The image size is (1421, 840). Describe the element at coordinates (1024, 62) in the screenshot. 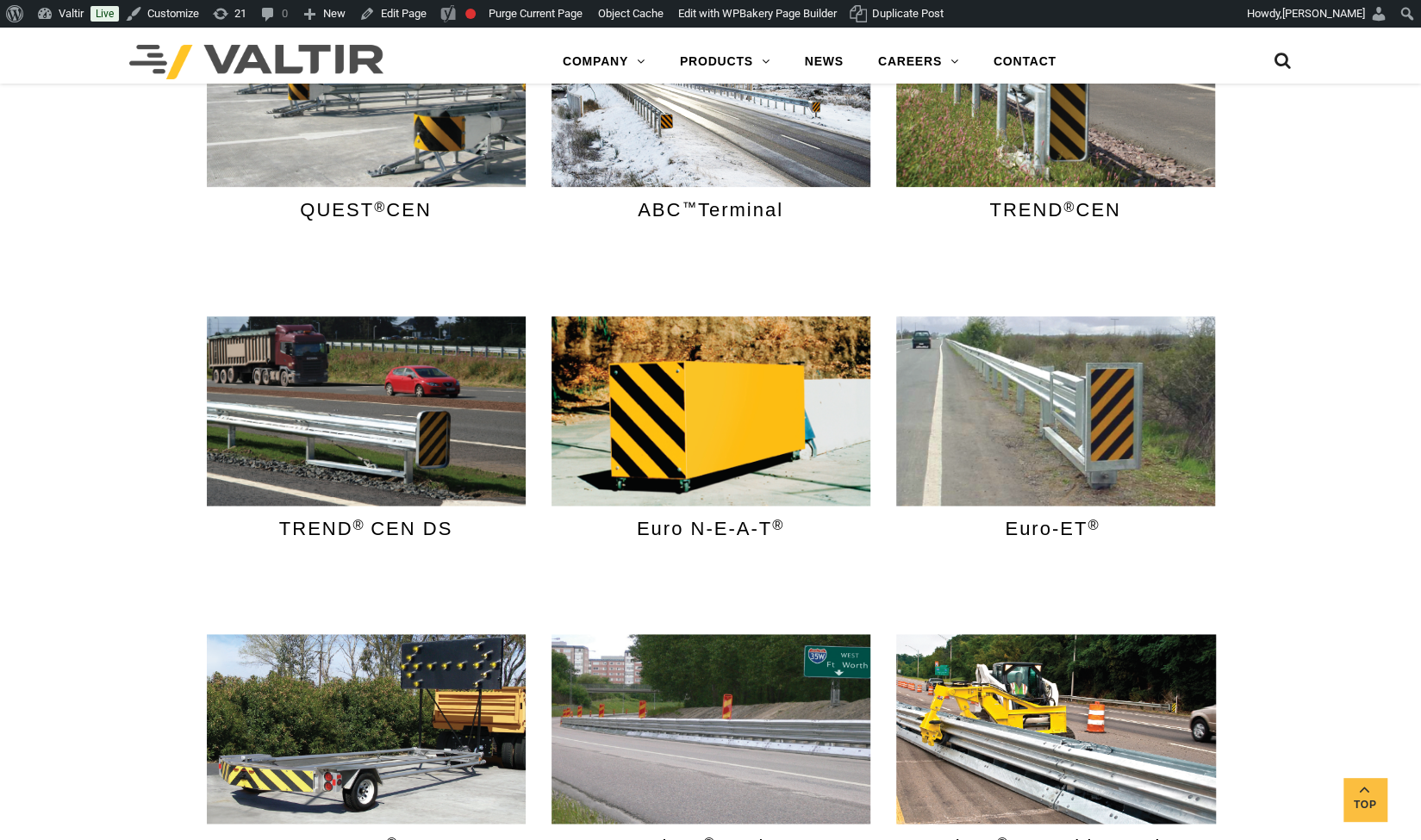

I see `a: CONTACT` at that location.